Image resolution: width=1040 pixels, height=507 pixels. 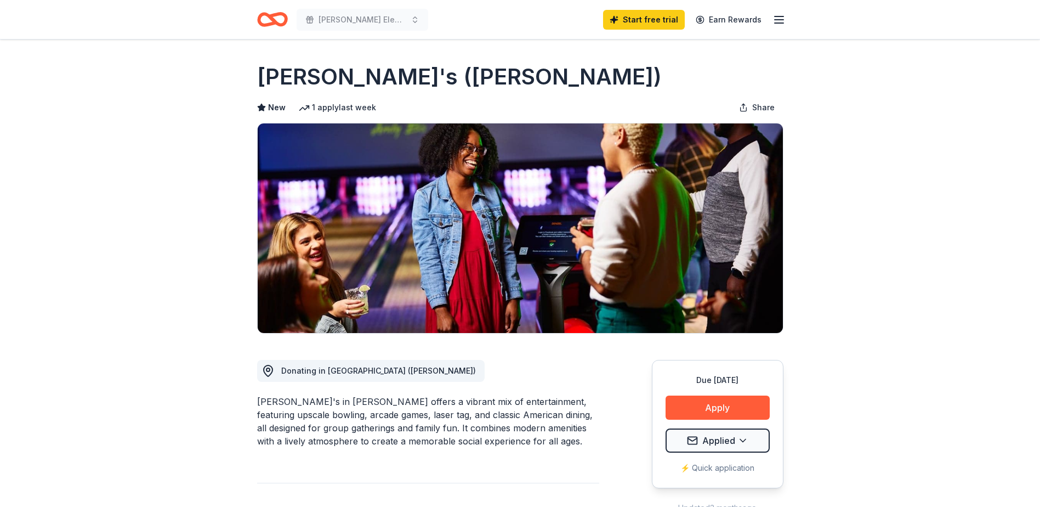 I want to click on span: Share, so click(x=763, y=107).